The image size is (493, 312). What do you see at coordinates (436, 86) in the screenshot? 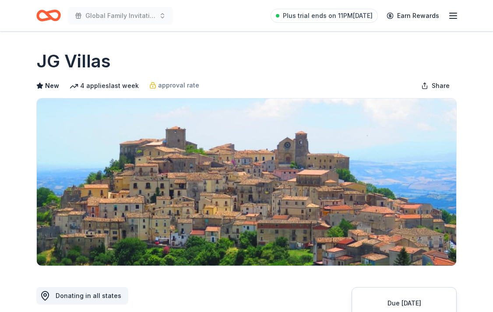
I see `button: Share` at bounding box center [436, 86].